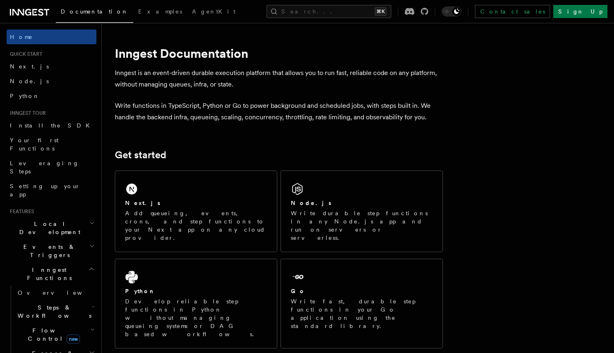 The width and height of the screenshot is (614, 353). Describe the element at coordinates (580, 11) in the screenshot. I see `a: Sign Up` at that location.